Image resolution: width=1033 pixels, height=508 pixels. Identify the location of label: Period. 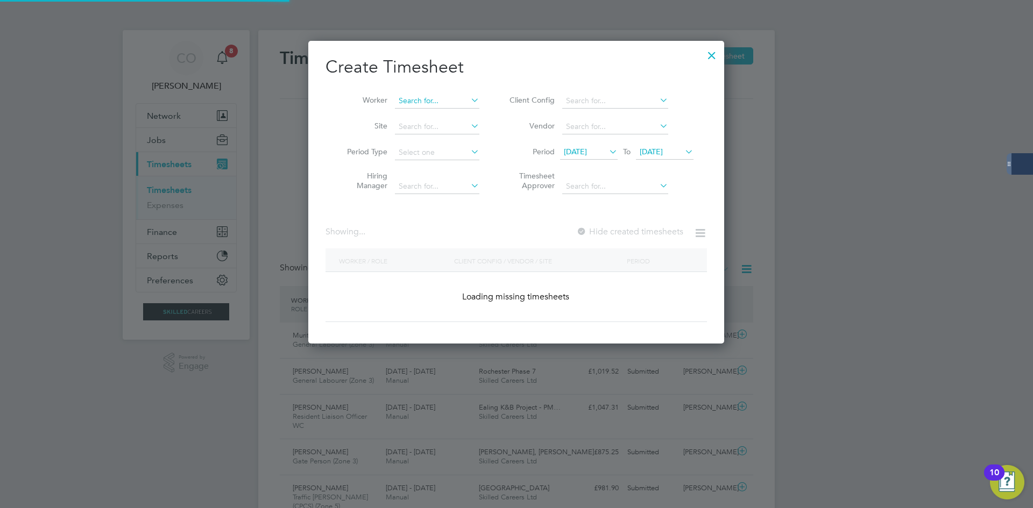
(530, 152).